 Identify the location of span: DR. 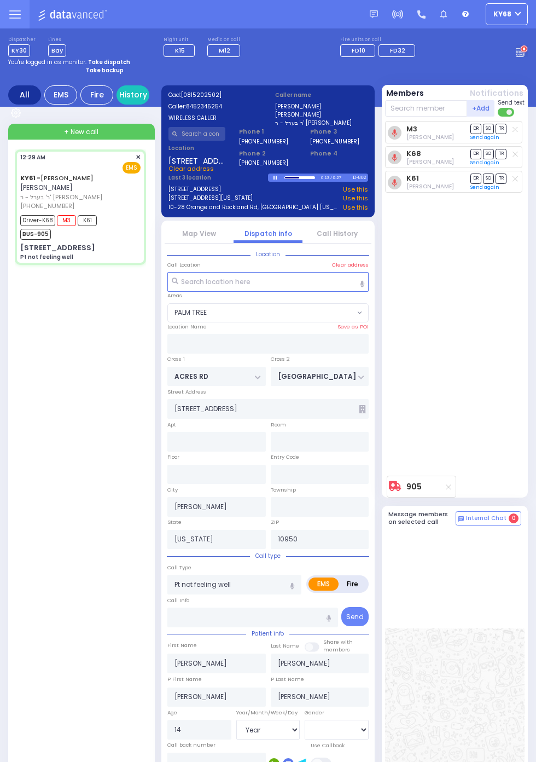
(476, 129).